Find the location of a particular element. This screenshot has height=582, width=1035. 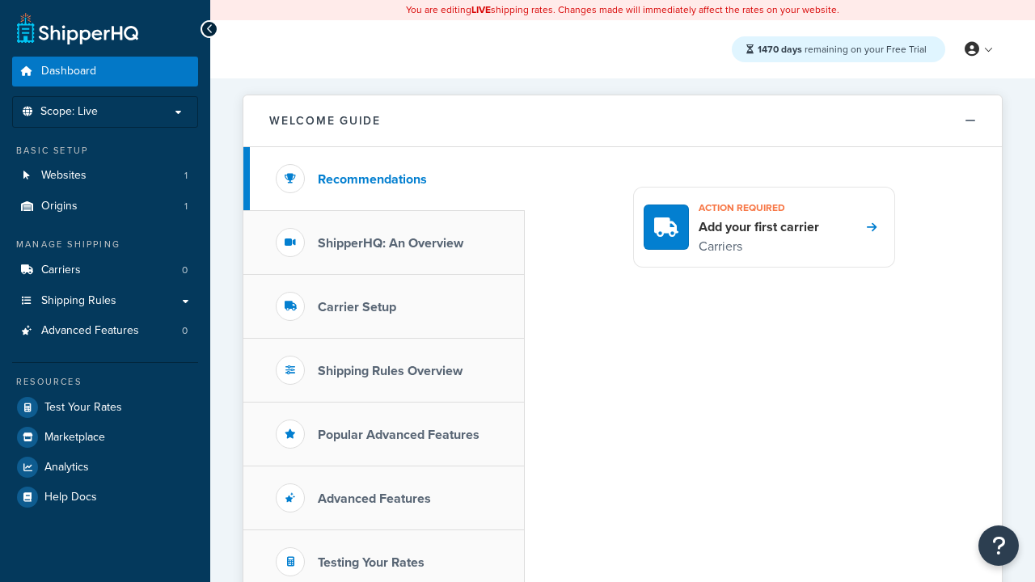

a: Help Docs is located at coordinates (105, 497).